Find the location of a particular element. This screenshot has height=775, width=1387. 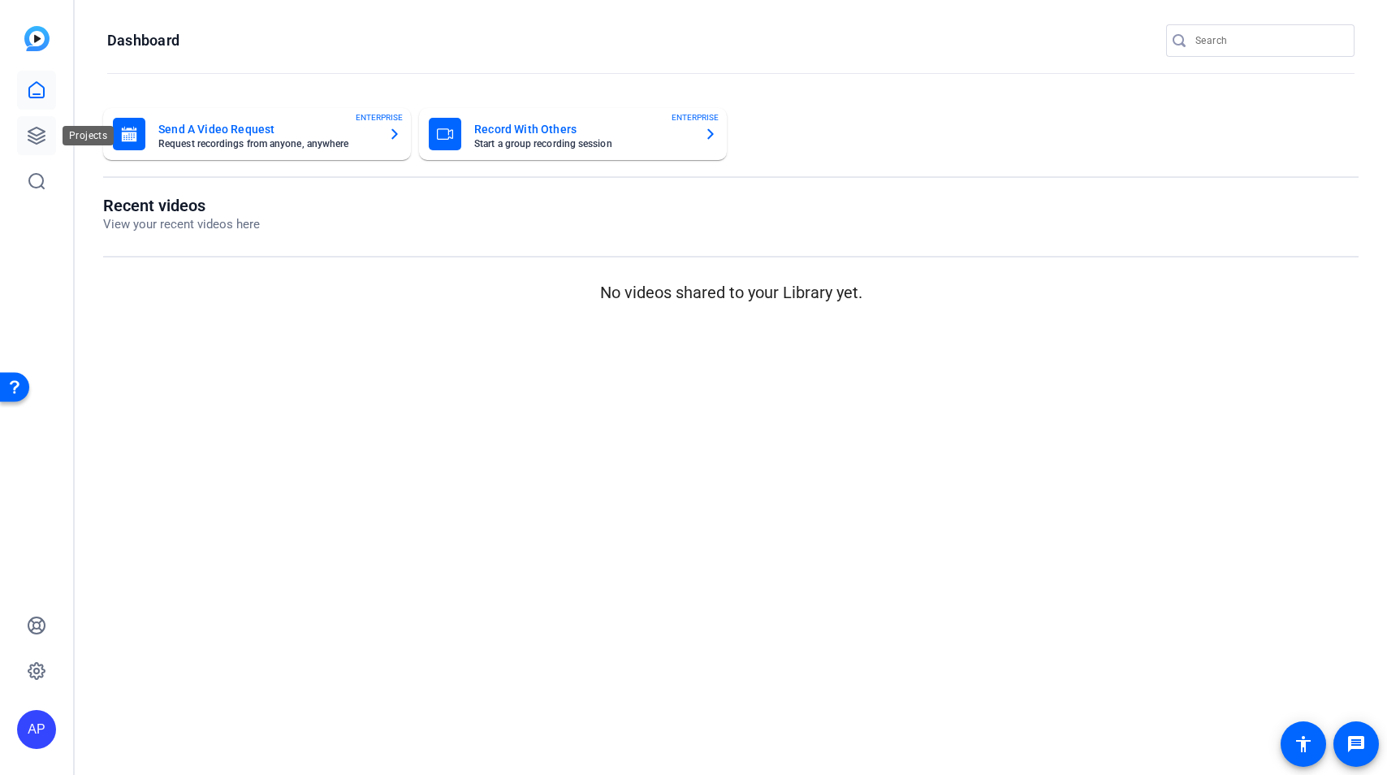

button: Send A Video RequestRequest recordings from anyone, anywhereENTERPRISE is located at coordinates (257, 134).